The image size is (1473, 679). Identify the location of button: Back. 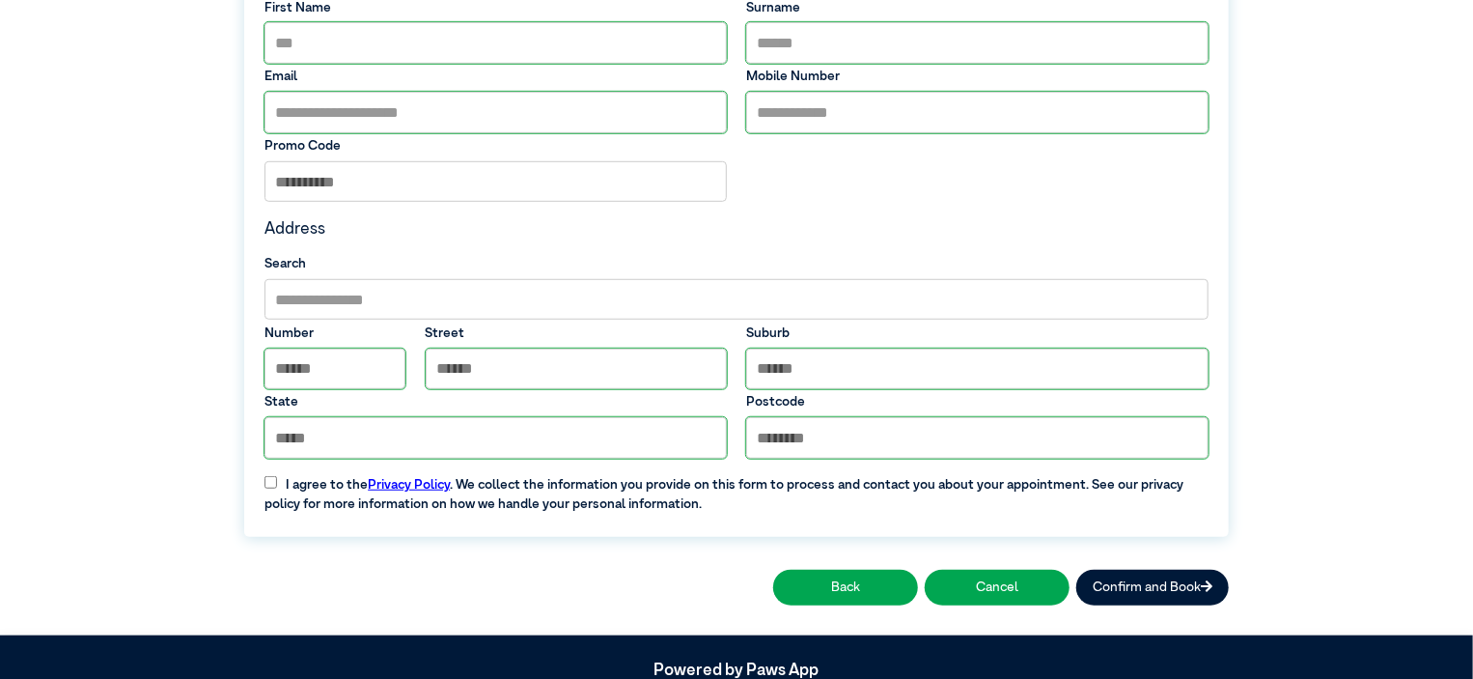
(846, 587).